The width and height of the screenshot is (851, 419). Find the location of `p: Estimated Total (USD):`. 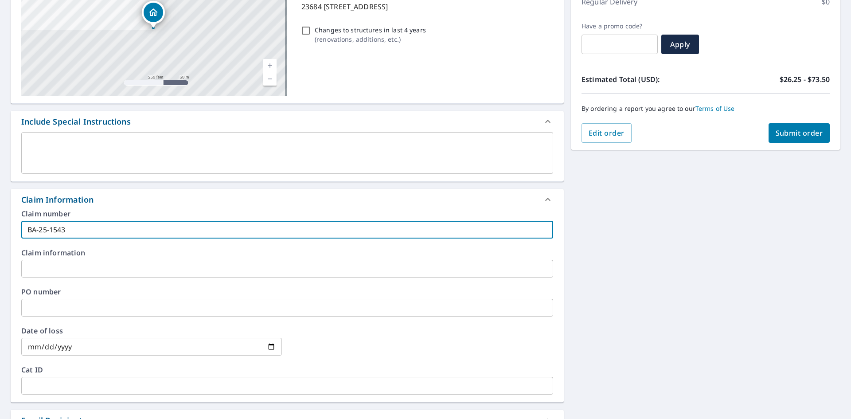

p: Estimated Total (USD): is located at coordinates (643, 79).